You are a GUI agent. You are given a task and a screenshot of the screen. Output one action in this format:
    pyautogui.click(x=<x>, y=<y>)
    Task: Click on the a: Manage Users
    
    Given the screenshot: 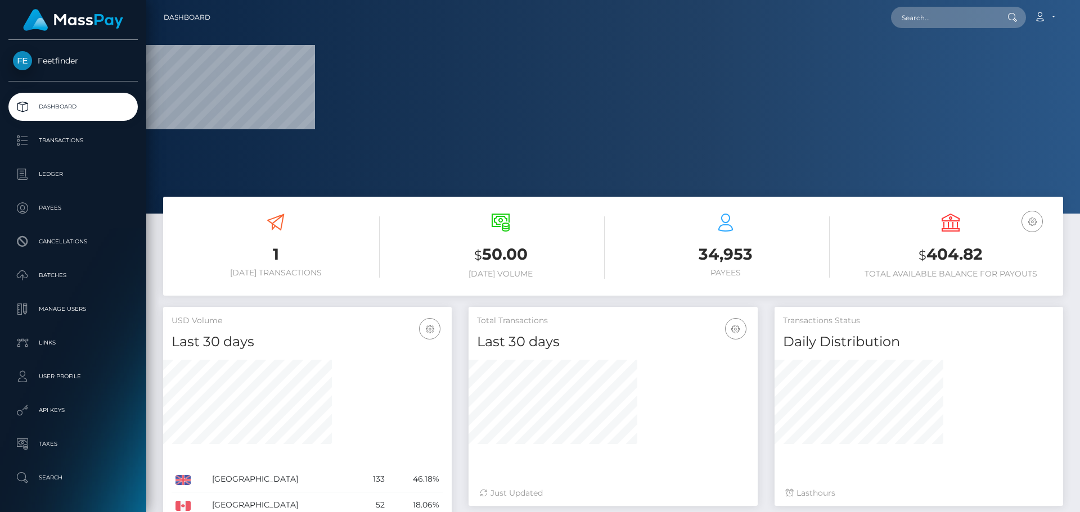 What is the action you would take?
    pyautogui.click(x=73, y=309)
    